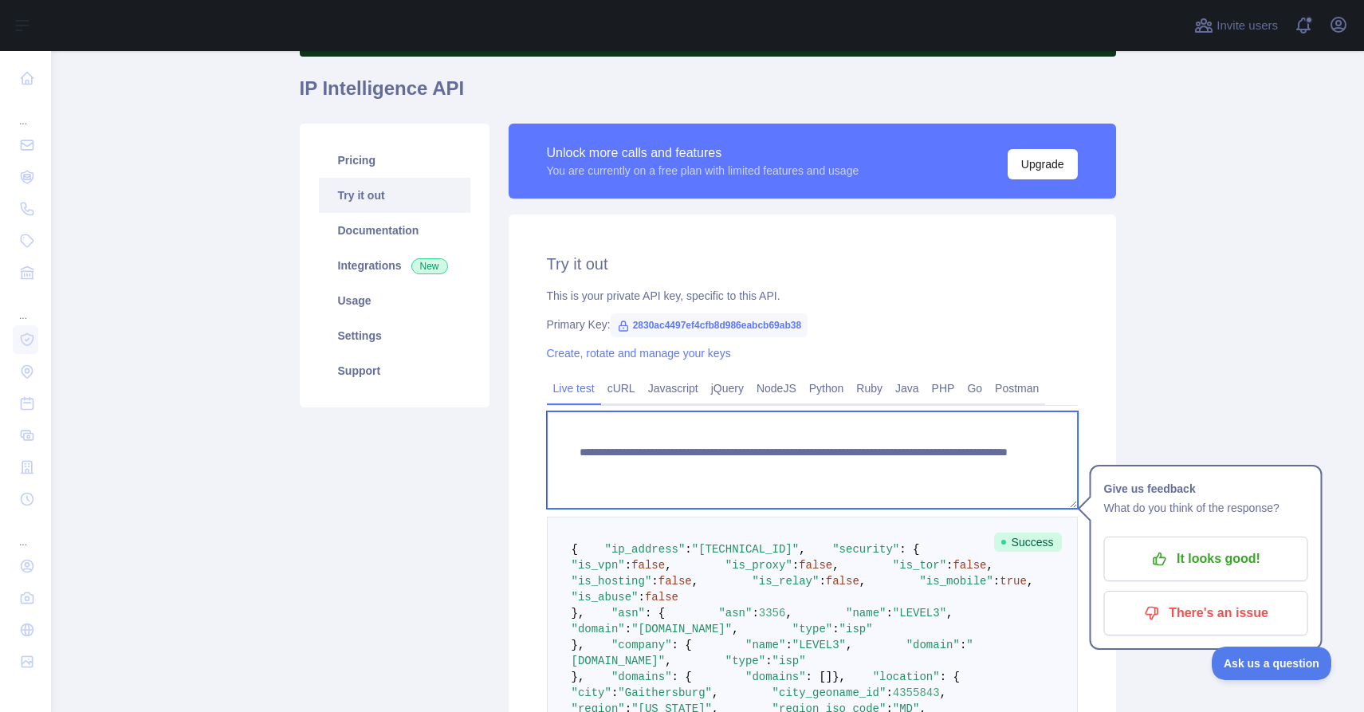  What do you see at coordinates (974, 388) in the screenshot?
I see `a: Go` at bounding box center [974, 388].